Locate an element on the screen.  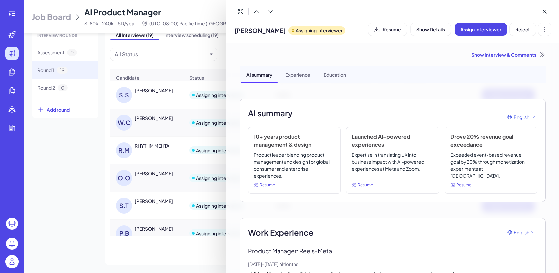
span: Reject is located at coordinates (523, 29).